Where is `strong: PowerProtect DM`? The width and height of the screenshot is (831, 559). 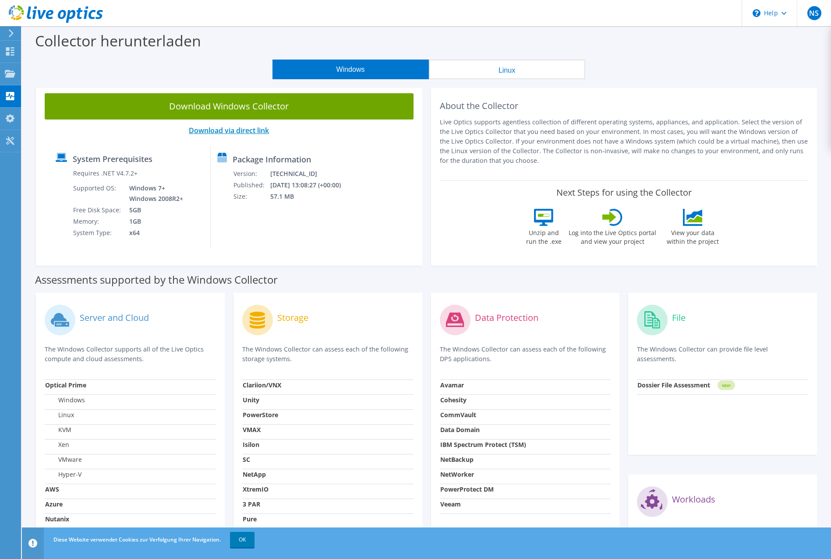 strong: PowerProtect DM is located at coordinates (467, 489).